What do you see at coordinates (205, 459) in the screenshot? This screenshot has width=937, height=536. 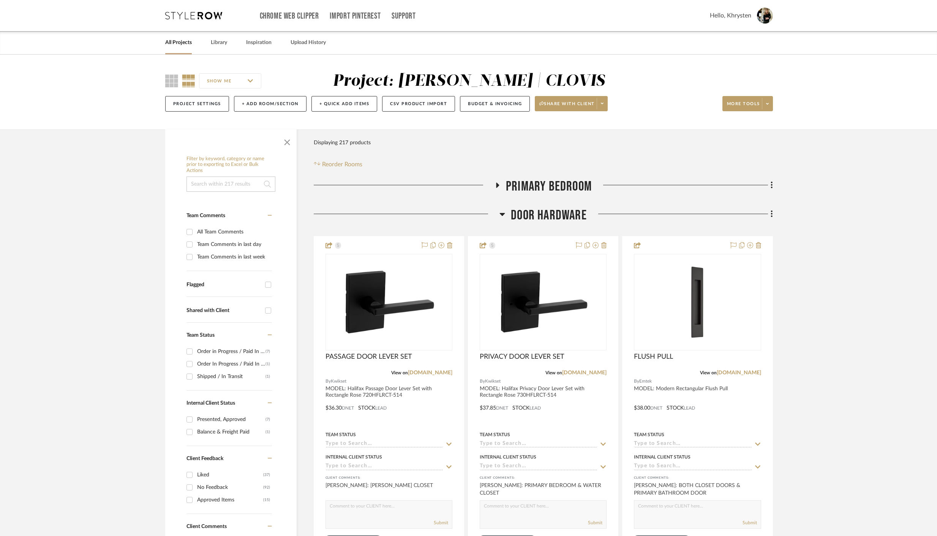 I see `span: Client Feedback` at bounding box center [205, 459].